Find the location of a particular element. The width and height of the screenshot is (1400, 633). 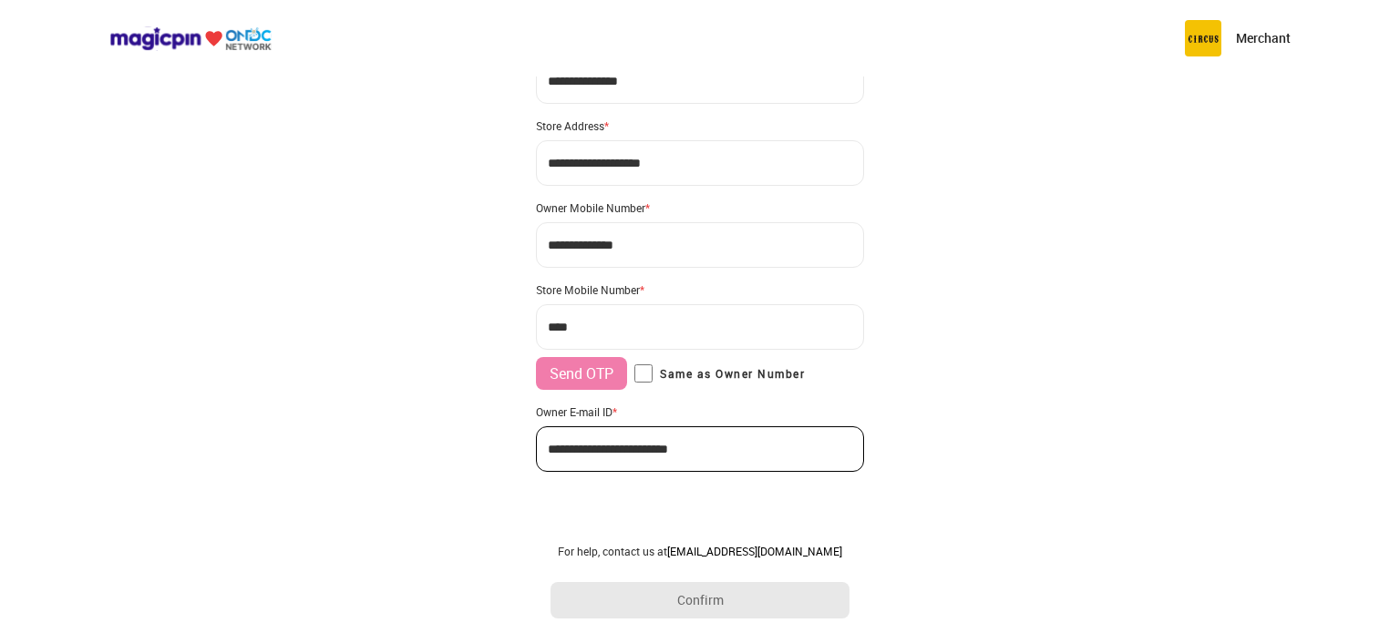

label: Same as Owner Number is located at coordinates (719, 374).